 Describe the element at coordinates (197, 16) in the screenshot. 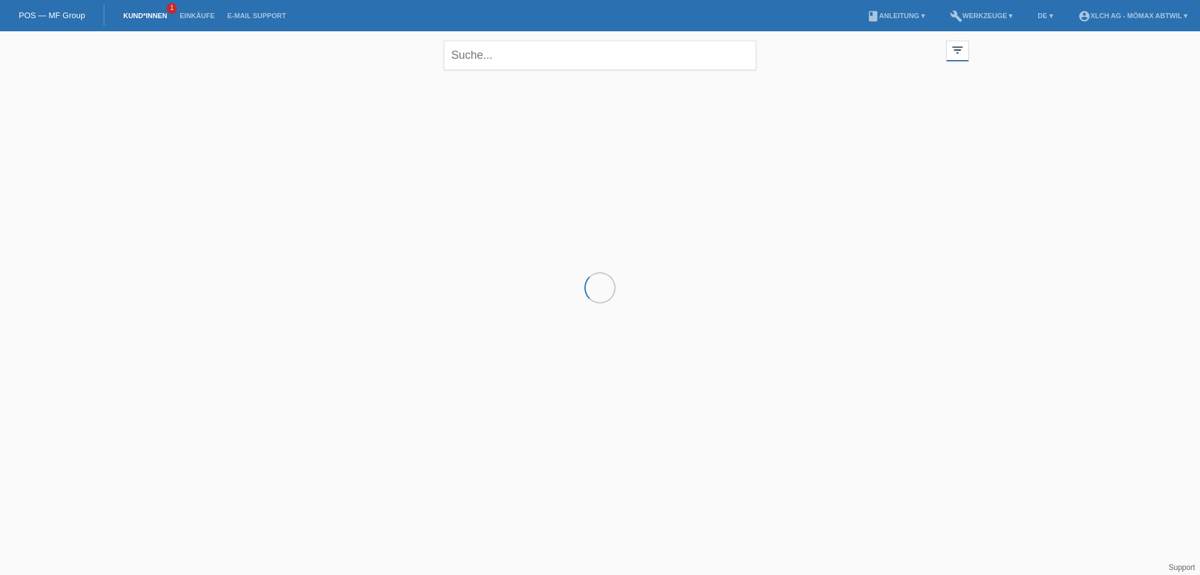

I see `a: Einkäufe` at that location.